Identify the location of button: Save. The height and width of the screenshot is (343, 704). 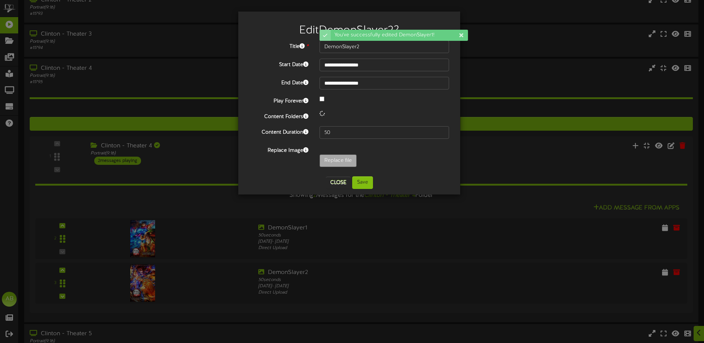
(363, 183).